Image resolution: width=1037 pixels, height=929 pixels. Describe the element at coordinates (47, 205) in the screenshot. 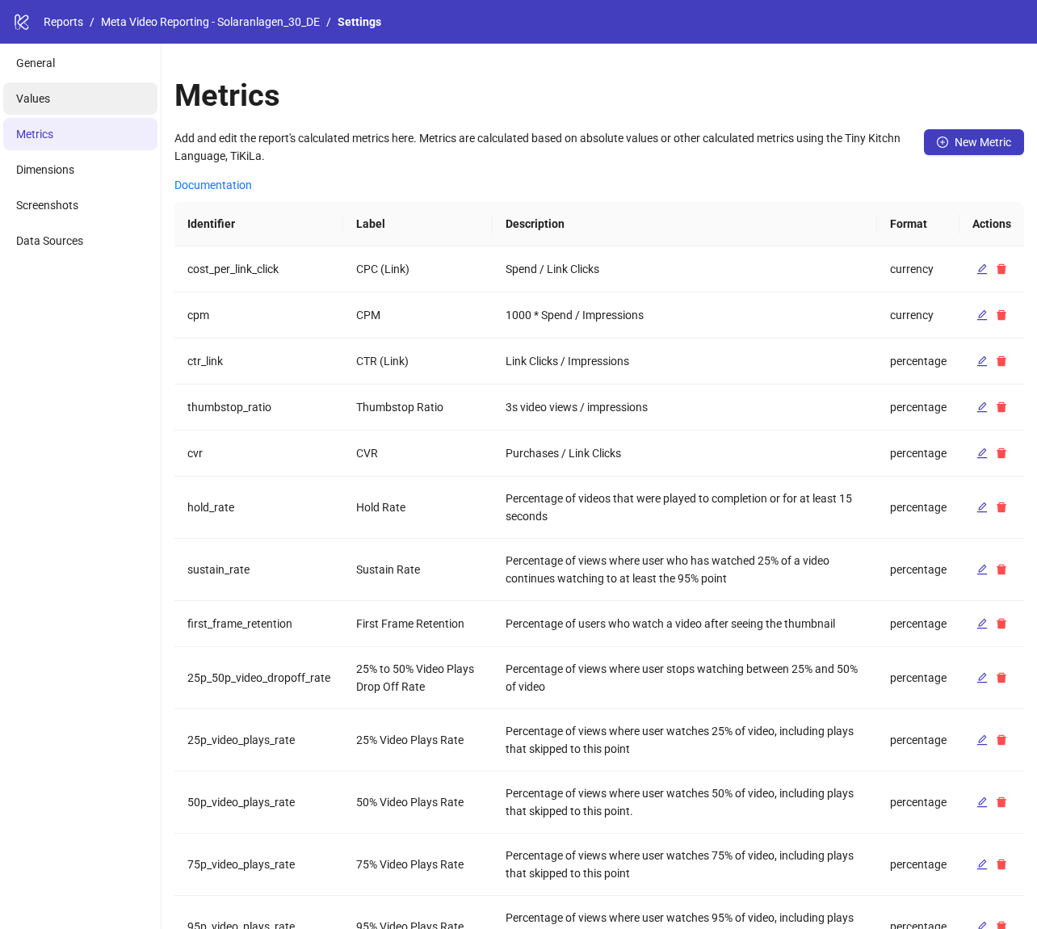

I see `span: Screenshots` at that location.